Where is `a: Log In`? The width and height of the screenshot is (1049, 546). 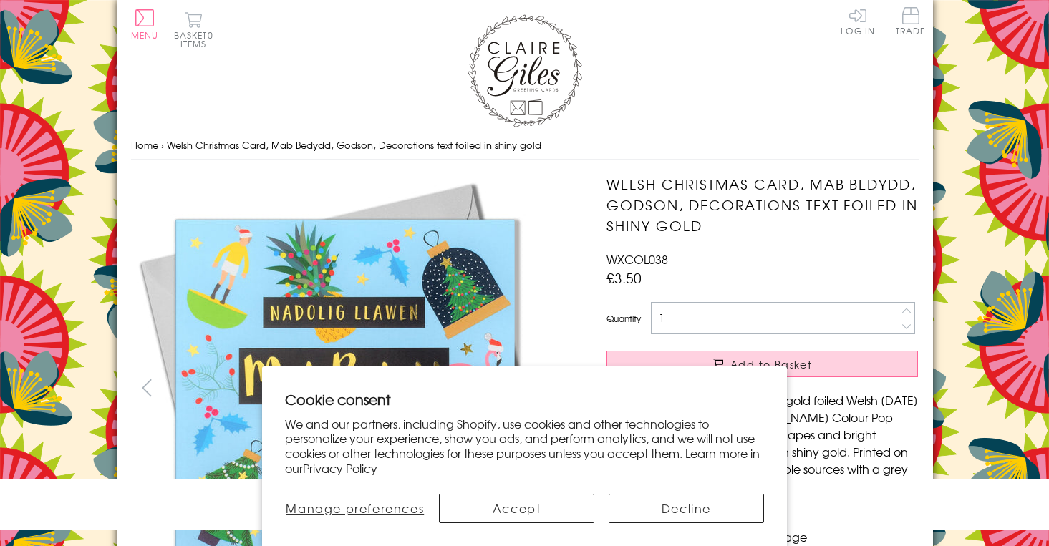 a: Log In is located at coordinates (858, 21).